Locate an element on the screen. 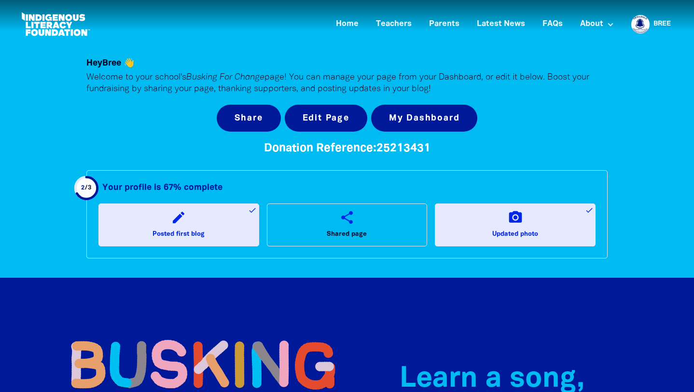  a: FAQs is located at coordinates (552, 24).